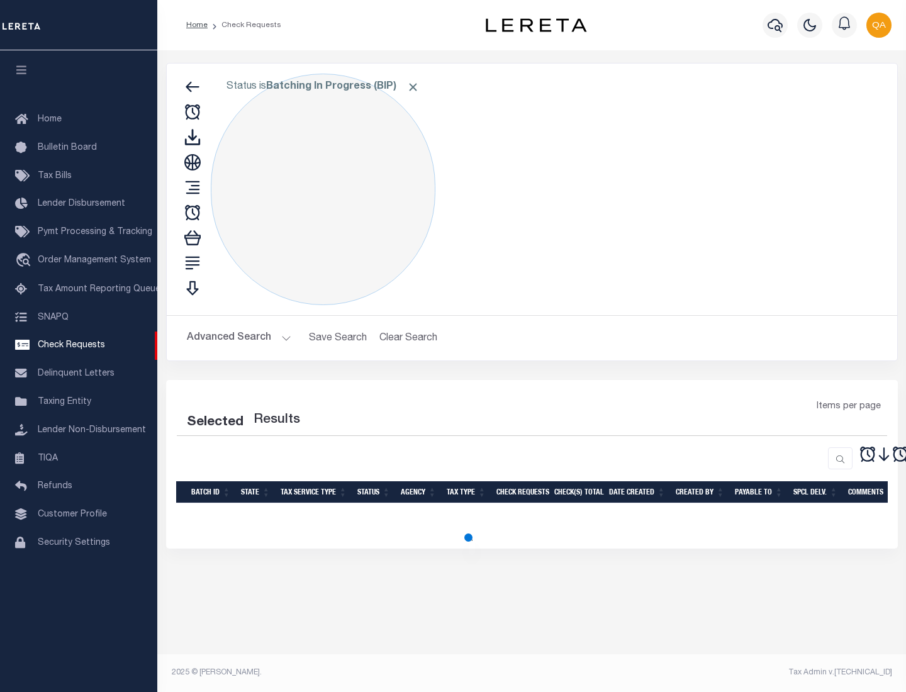 This screenshot has width=906, height=692. What do you see at coordinates (50, 119) in the screenshot?
I see `span: Home` at bounding box center [50, 119].